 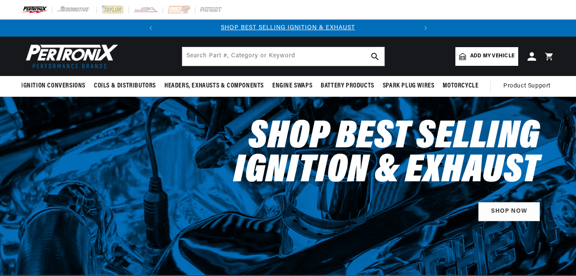 I want to click on h2: Shop Best Selling Ignition & Exhaust, so click(x=358, y=155).